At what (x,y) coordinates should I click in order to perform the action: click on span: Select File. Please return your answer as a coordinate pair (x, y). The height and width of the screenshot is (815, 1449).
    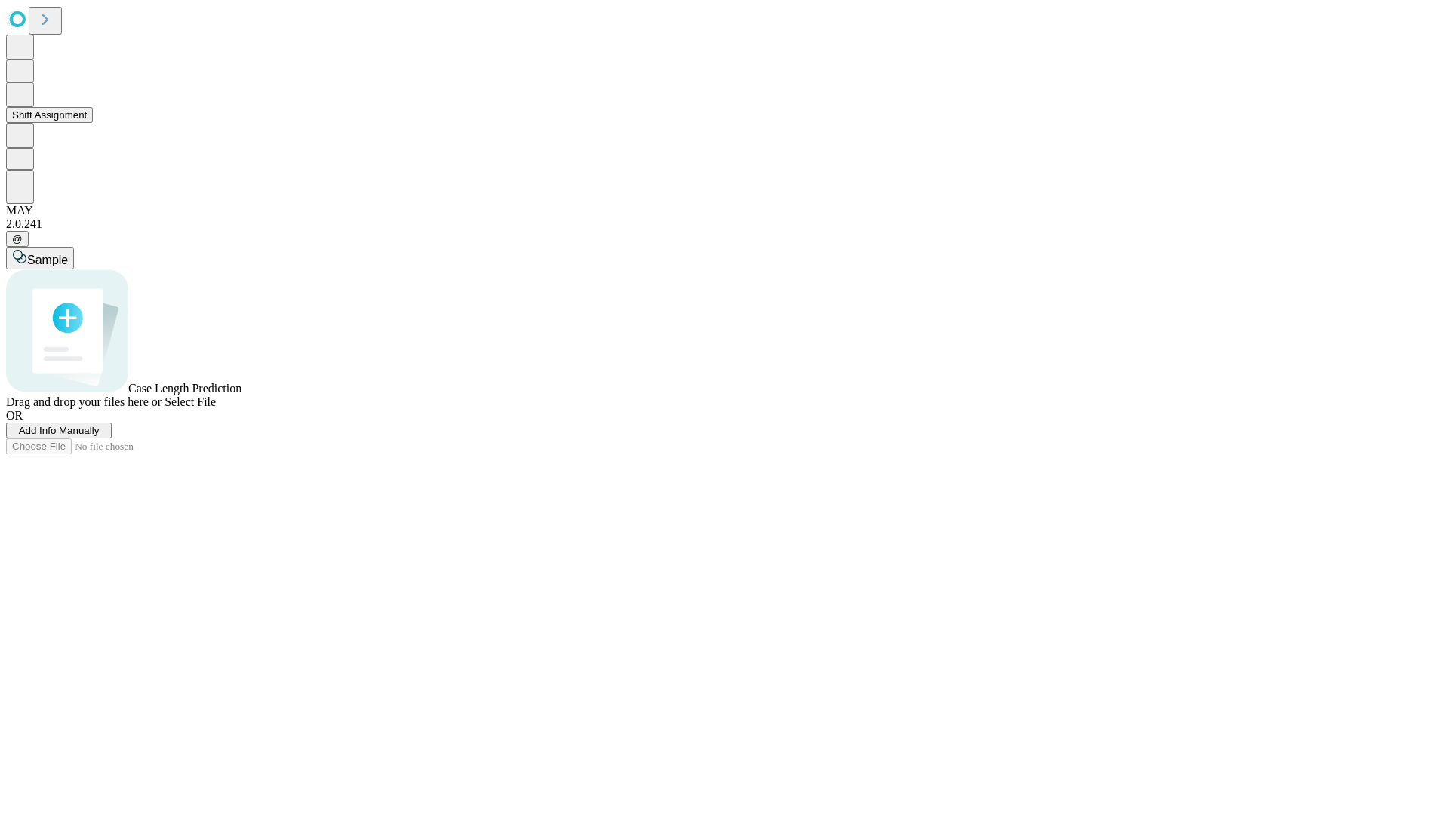
    Looking at the image, I should click on (190, 402).